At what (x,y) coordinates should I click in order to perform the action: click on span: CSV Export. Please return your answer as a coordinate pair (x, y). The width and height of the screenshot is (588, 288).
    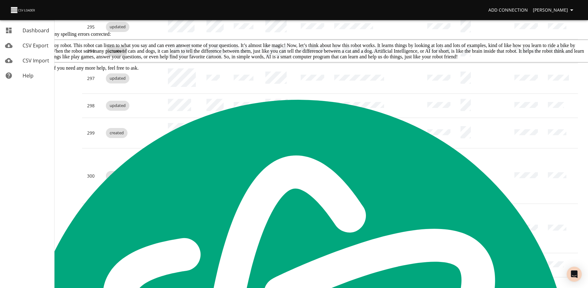
    Looking at the image, I should click on (35, 45).